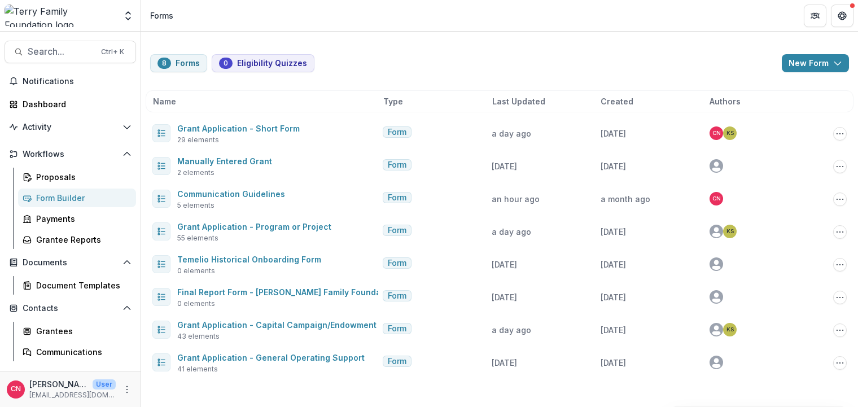  I want to click on span: 0, so click(226, 63).